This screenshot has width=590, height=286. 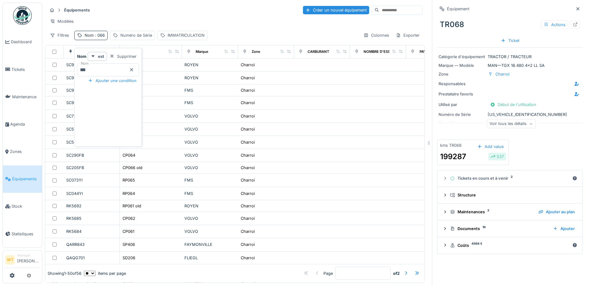 What do you see at coordinates (462, 84) in the screenshot?
I see `div: Responsables` at bounding box center [462, 84].